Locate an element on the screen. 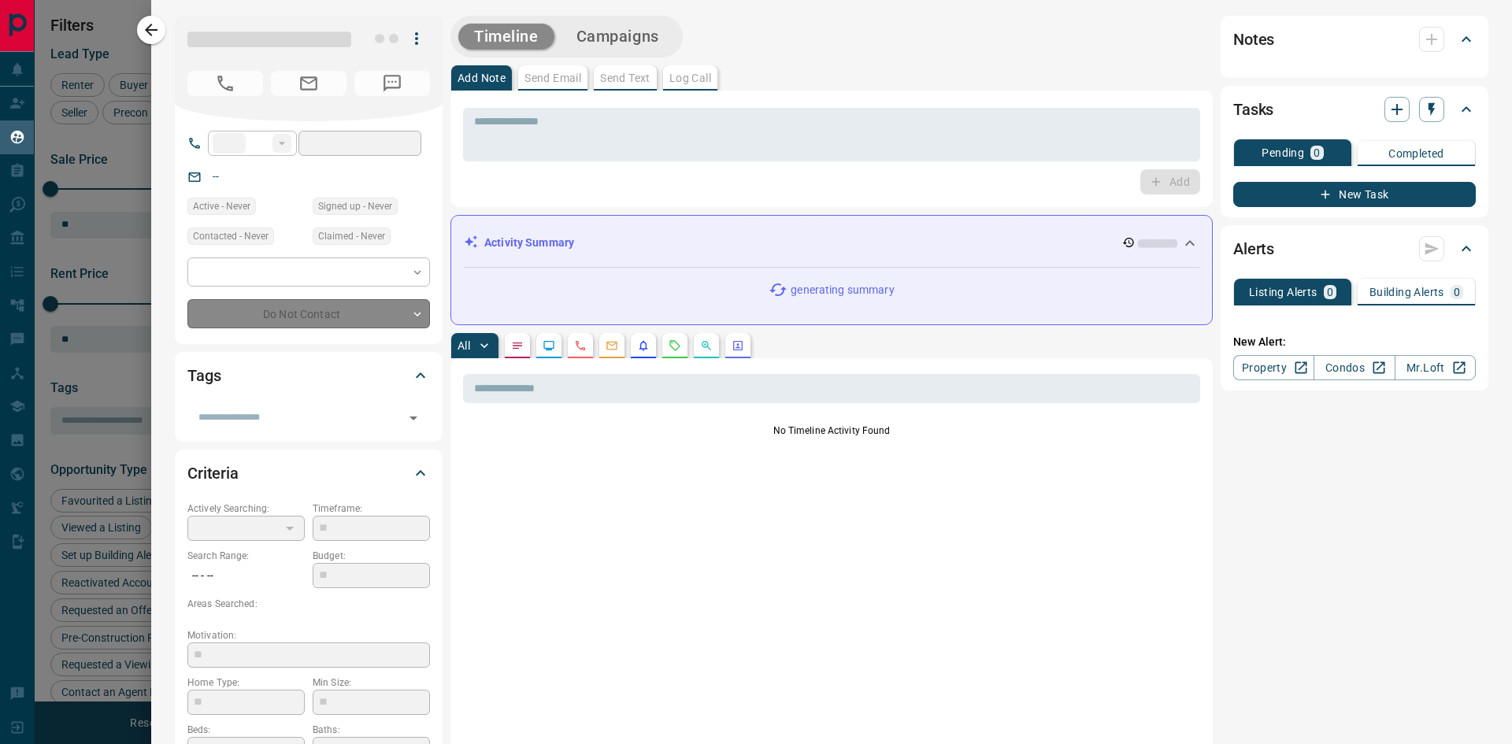 Image resolution: width=1512 pixels, height=744 pixels. p: Timeframe: is located at coordinates (371, 509).